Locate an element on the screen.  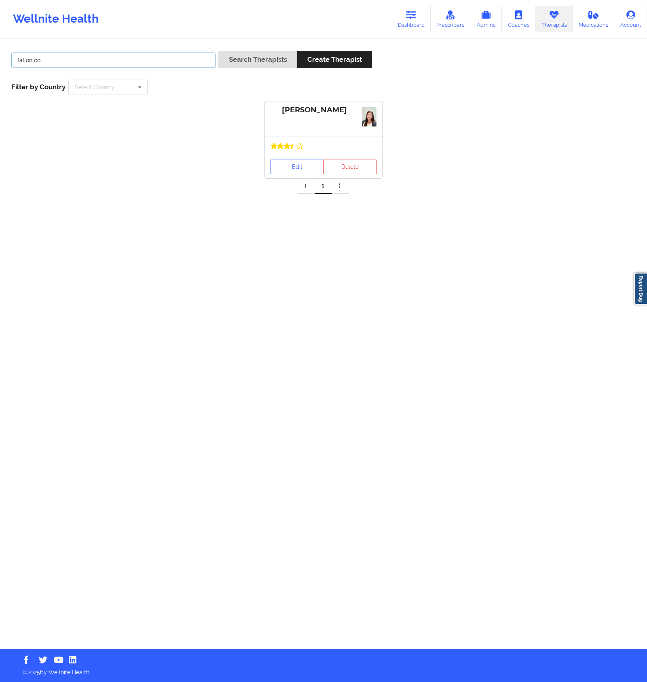
button: Search Therapists is located at coordinates (258, 59).